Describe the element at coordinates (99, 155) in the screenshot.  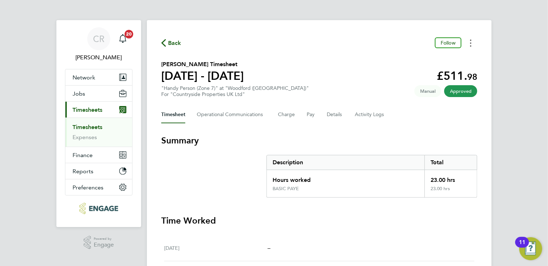
I see `button: Finance` at that location.